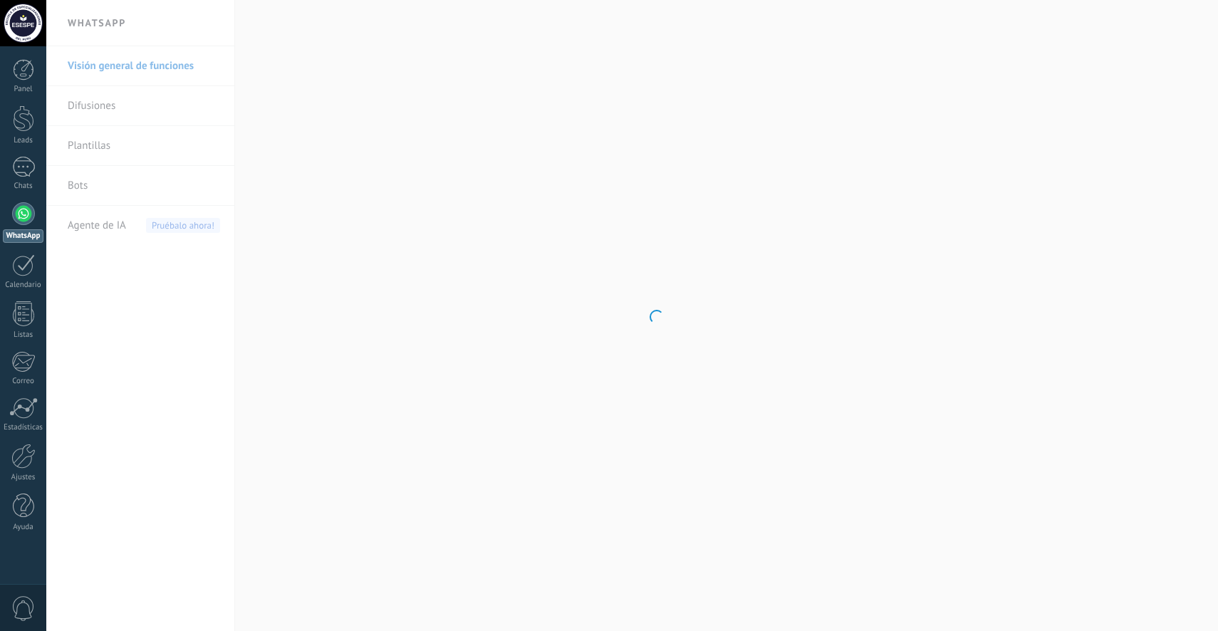  What do you see at coordinates (24, 285) in the screenshot?
I see `div: Calendario` at bounding box center [24, 285].